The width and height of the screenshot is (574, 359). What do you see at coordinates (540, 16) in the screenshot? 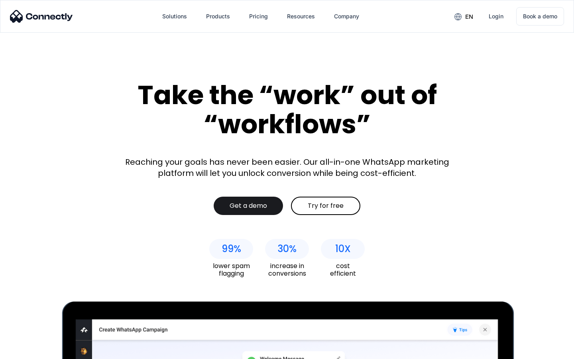
I see `a: Book a demo` at bounding box center [540, 16].